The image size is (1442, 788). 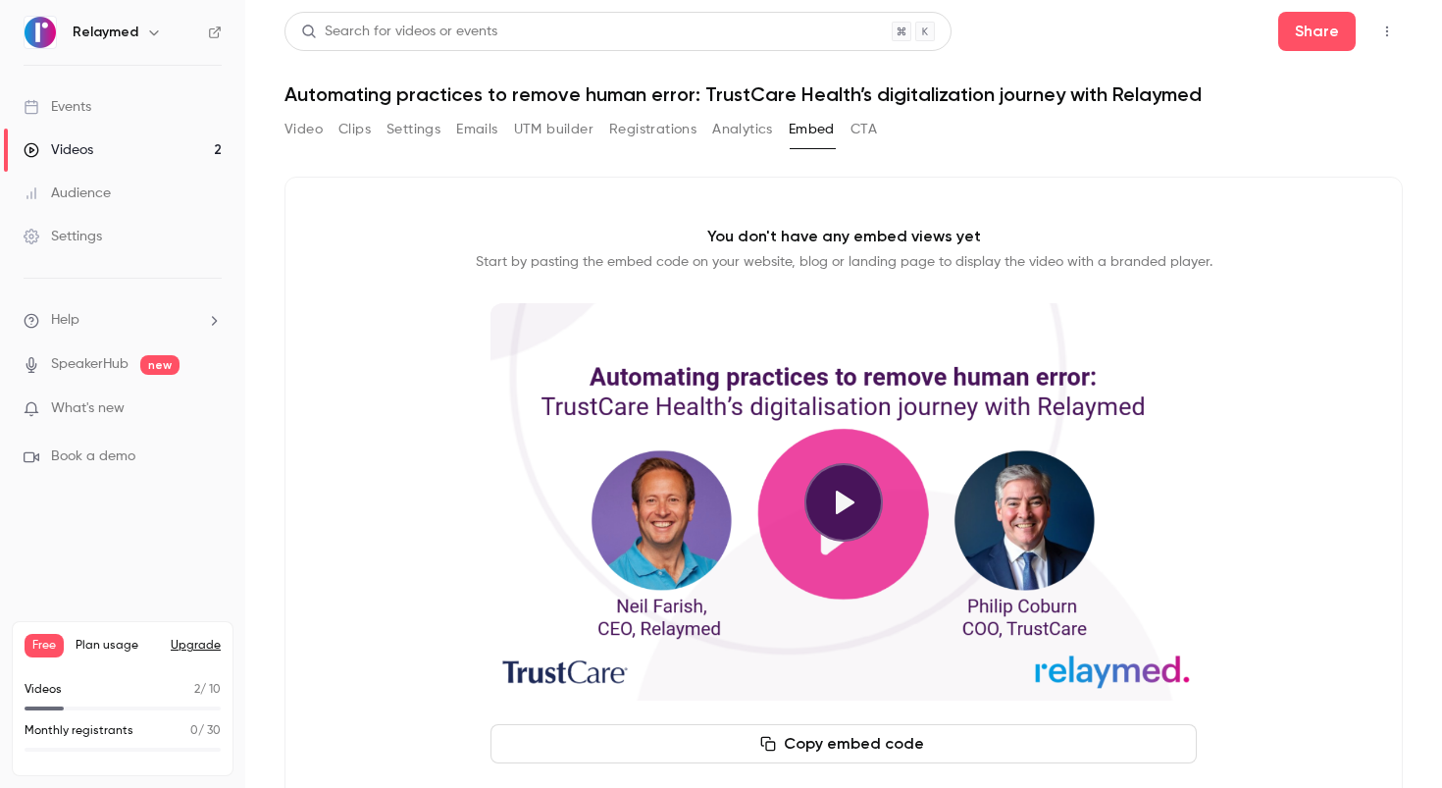 I want to click on span: Help, so click(x=65, y=320).